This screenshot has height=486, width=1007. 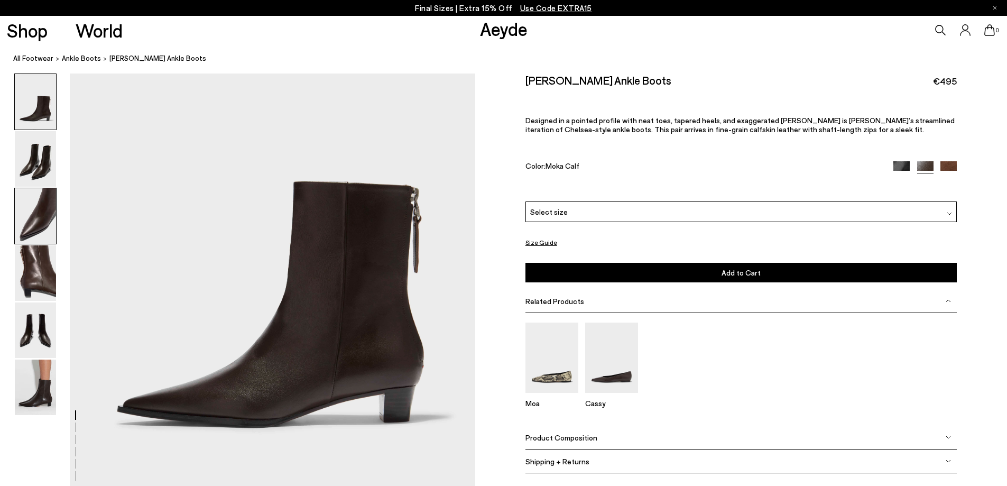 I want to click on a: 0, so click(x=990, y=30).